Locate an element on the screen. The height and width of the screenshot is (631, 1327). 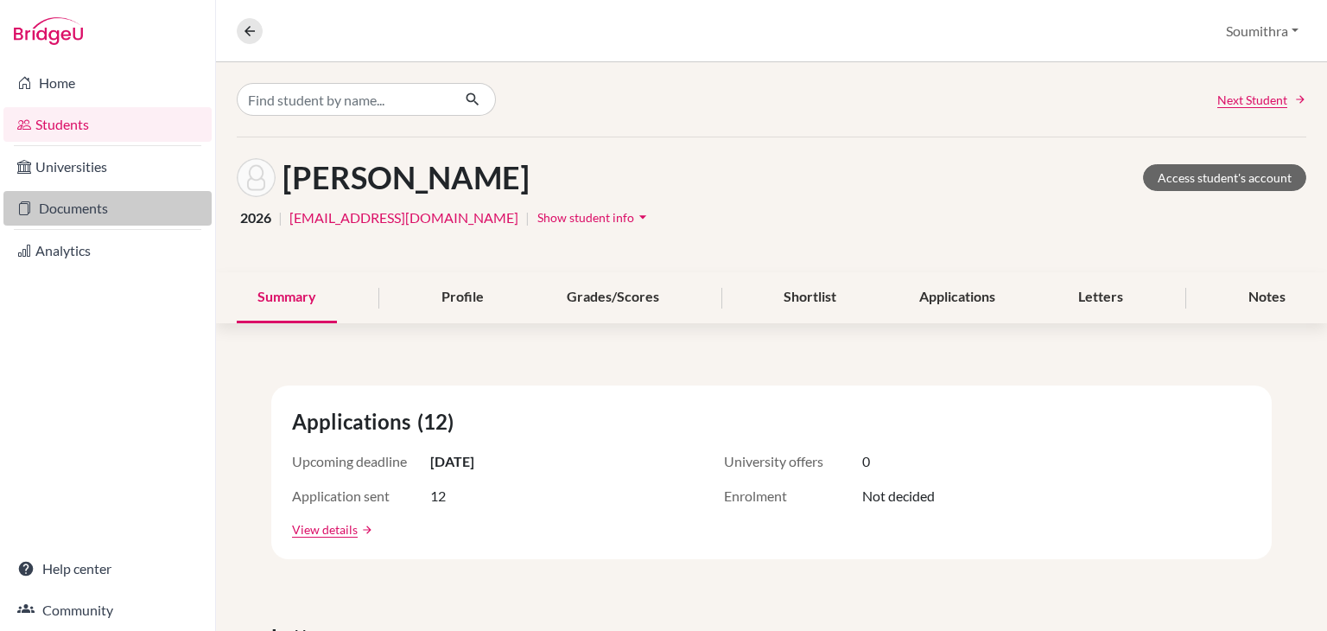
i: arrow_drop_down is located at coordinates (643, 217).